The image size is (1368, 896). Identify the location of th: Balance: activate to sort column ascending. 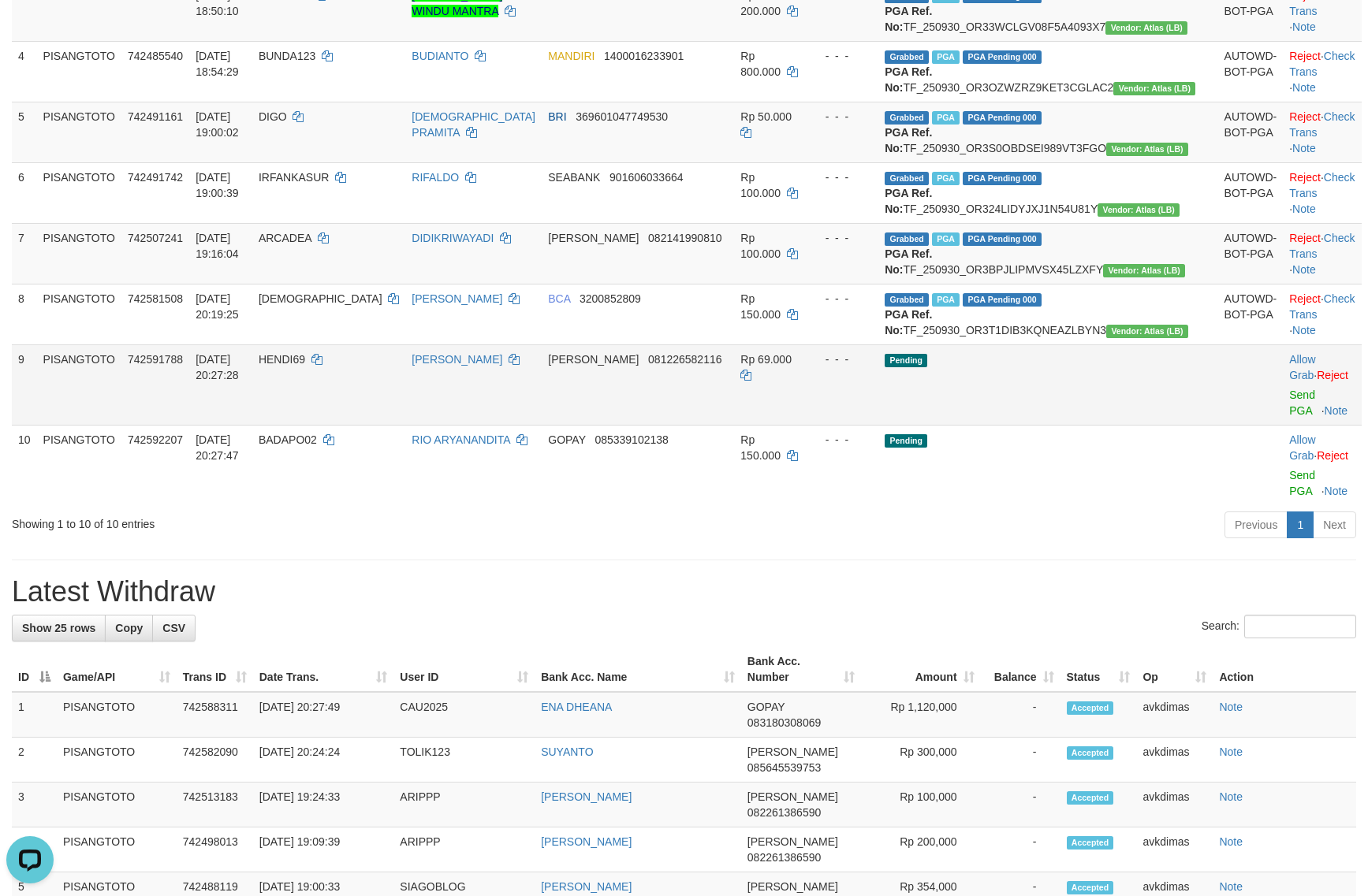
(1020, 669).